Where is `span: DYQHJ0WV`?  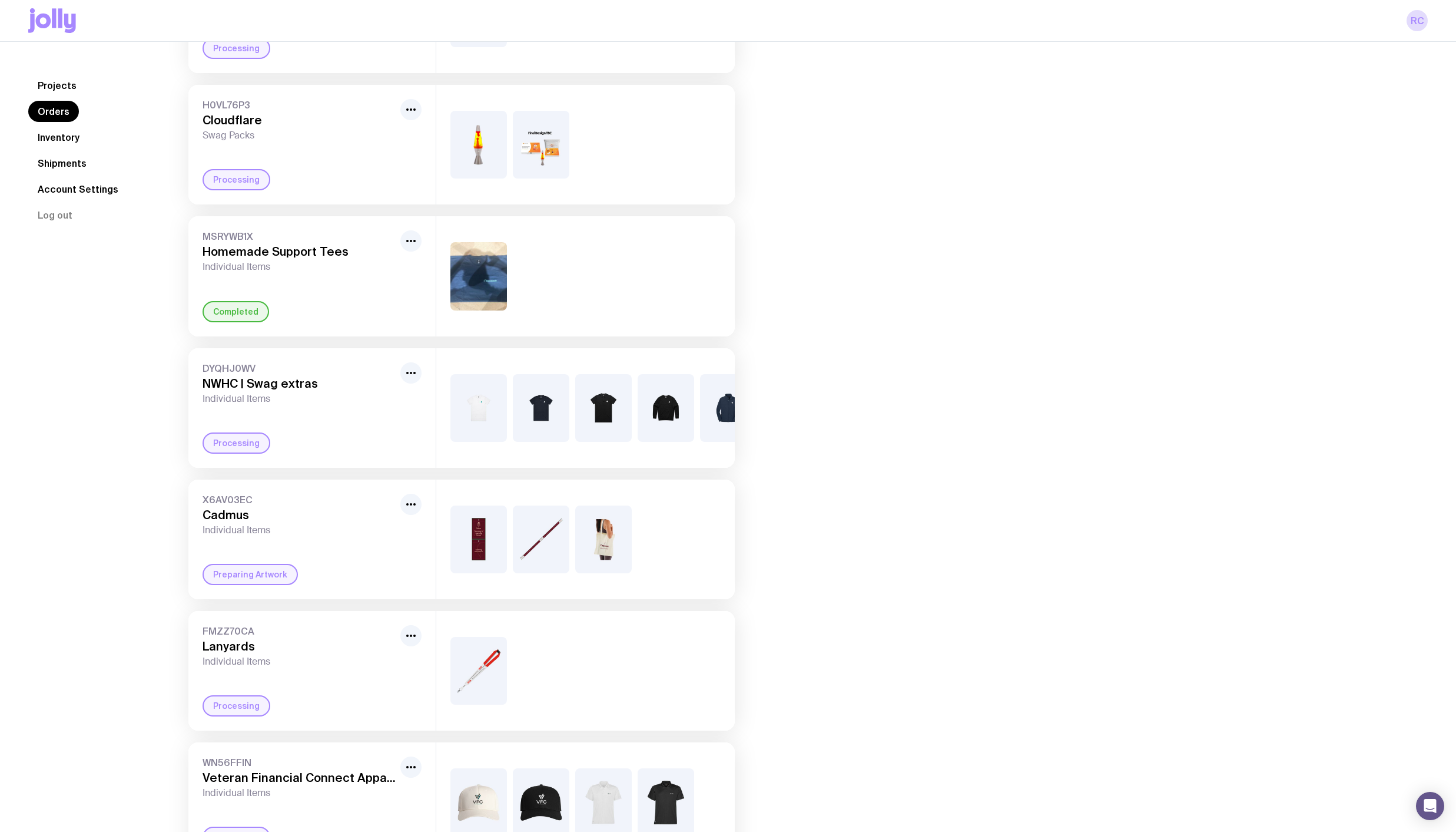 span: DYQHJ0WV is located at coordinates (299, 368).